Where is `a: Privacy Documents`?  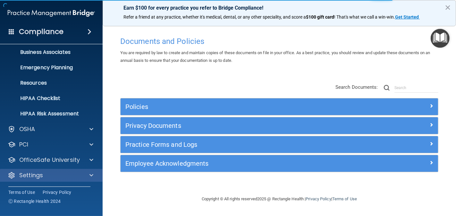
a: Privacy Documents is located at coordinates (279, 126).